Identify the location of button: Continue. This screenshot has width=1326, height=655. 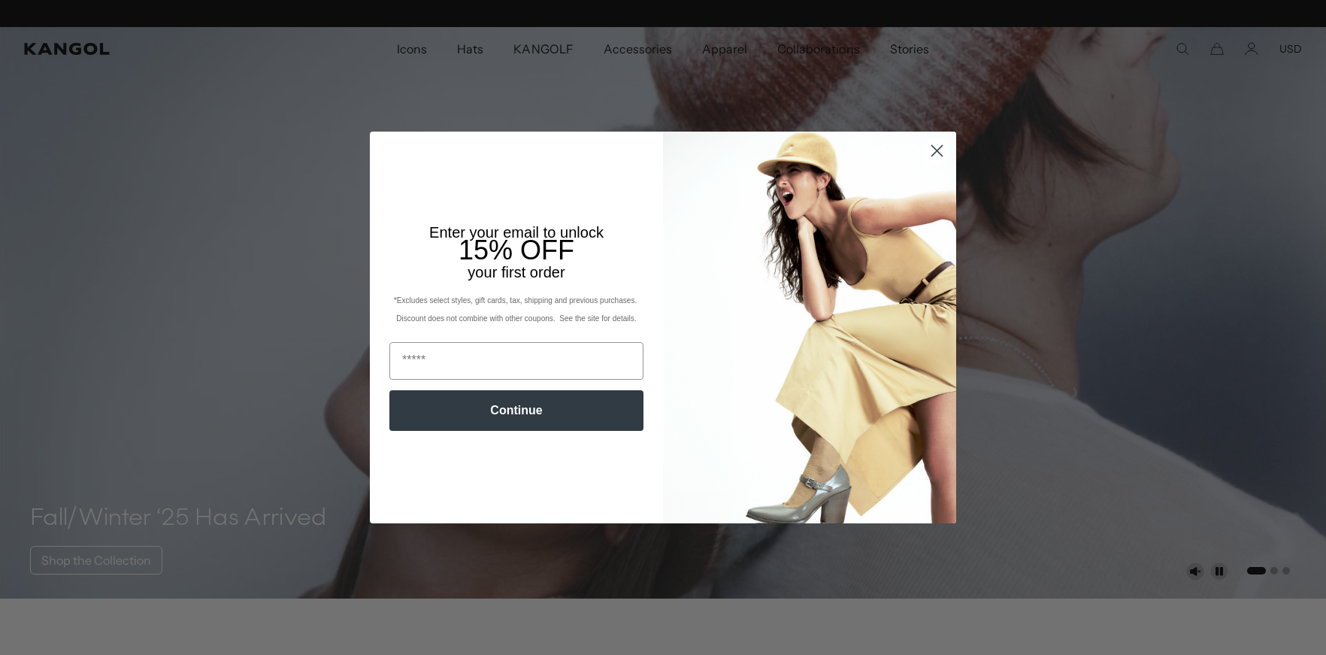
(517, 411).